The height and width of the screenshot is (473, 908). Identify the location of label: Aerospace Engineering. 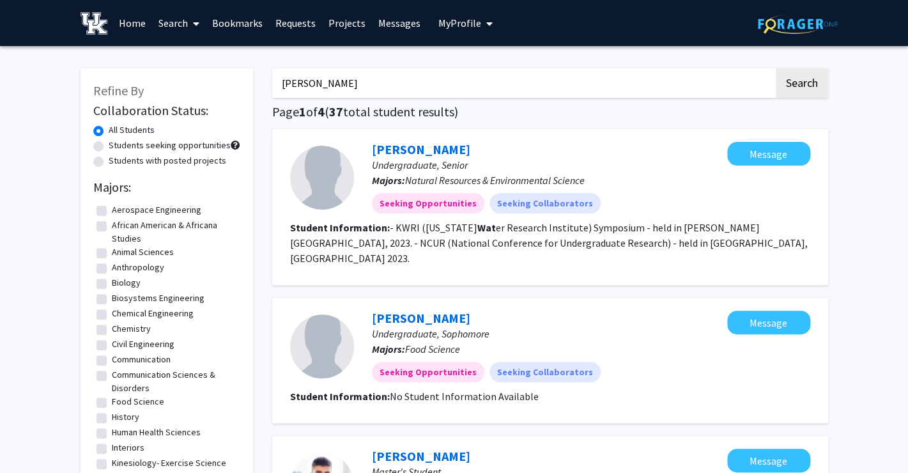
(157, 210).